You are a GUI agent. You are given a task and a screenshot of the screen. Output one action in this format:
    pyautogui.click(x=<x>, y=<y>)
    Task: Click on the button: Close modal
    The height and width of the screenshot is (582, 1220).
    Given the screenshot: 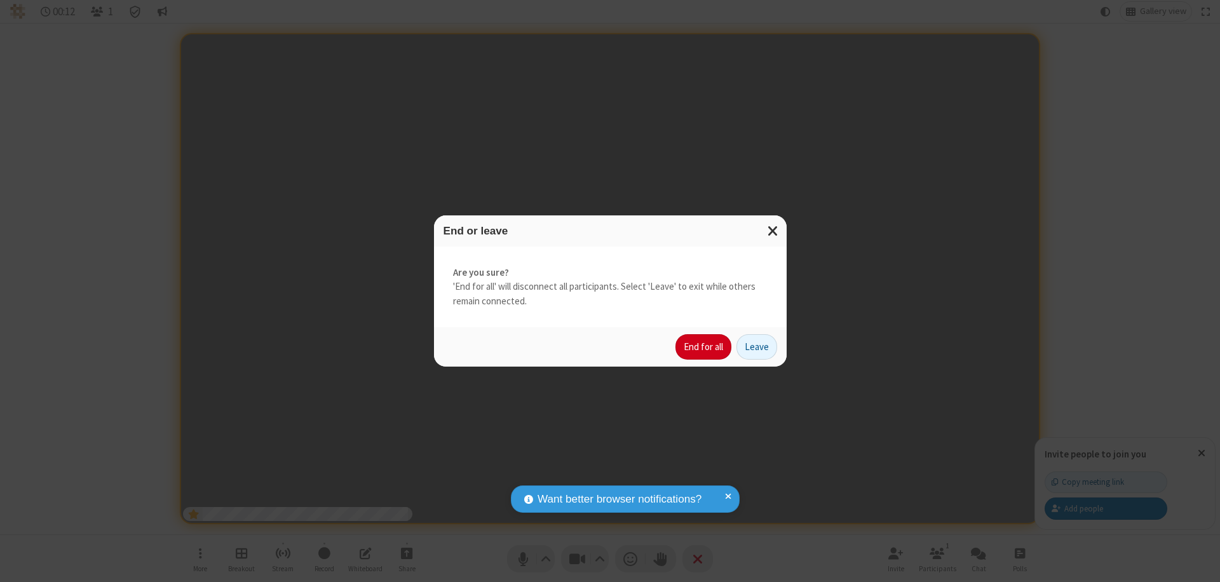 What is the action you would take?
    pyautogui.click(x=773, y=231)
    